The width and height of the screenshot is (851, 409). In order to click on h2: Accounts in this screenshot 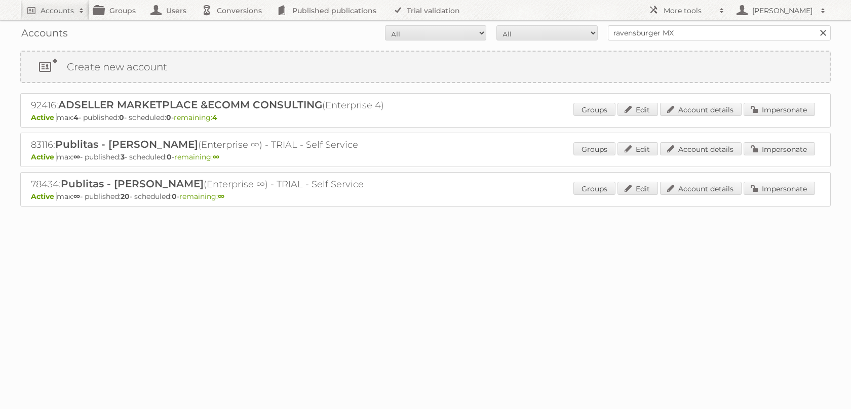, I will do `click(57, 11)`.